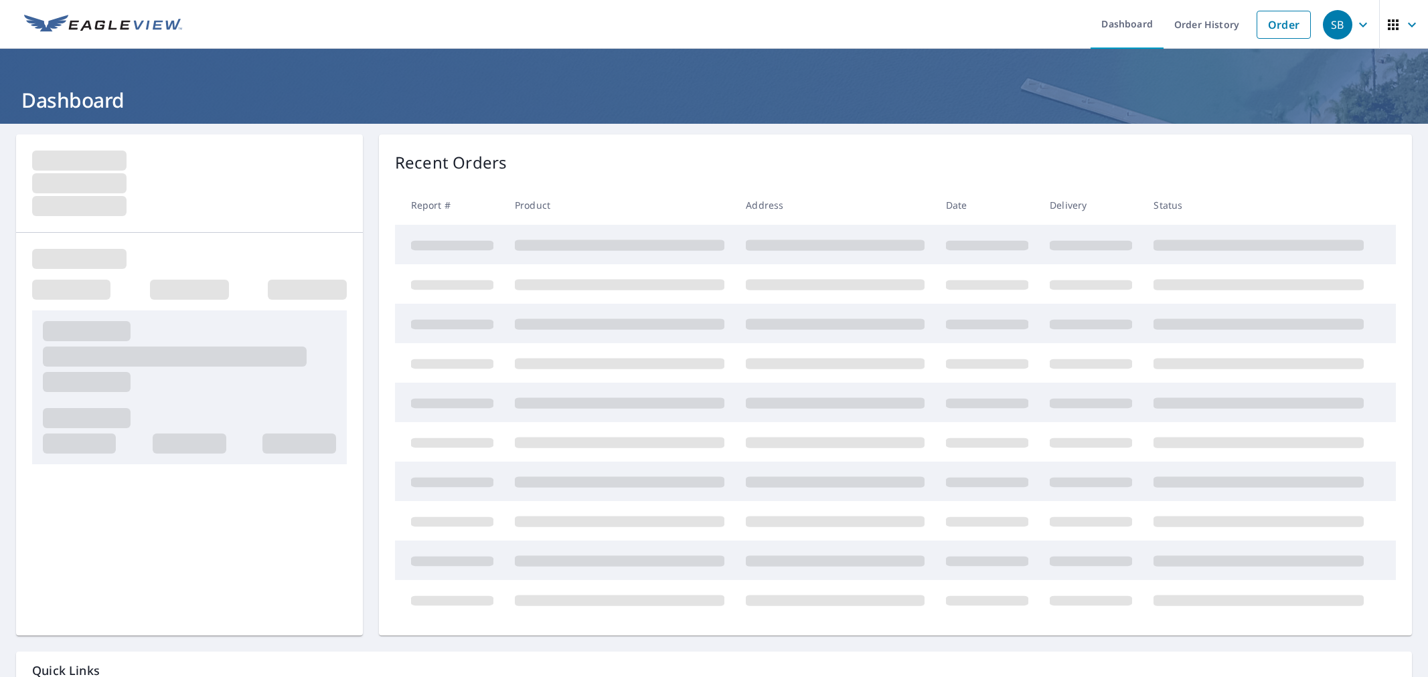  What do you see at coordinates (1090, 205) in the screenshot?
I see `th: Delivery` at bounding box center [1090, 205].